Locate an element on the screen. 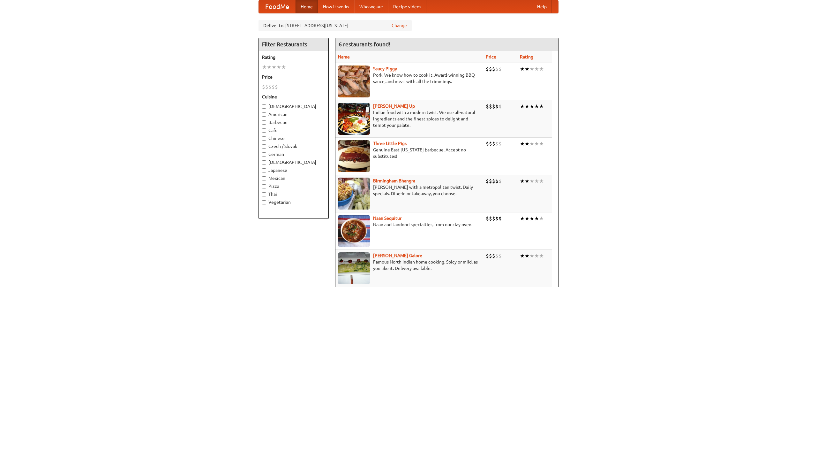 The image size is (817, 452). h5: Cuisine is located at coordinates (294, 97).